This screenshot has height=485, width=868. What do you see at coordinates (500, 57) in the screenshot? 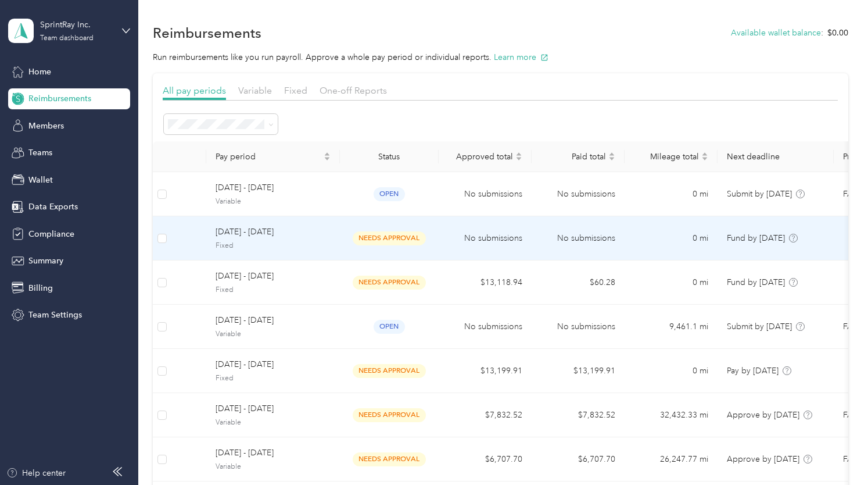
I see `p: Run reimbursements like you run payroll. Approve a whole pay period or individual reports.` at bounding box center [500, 57].